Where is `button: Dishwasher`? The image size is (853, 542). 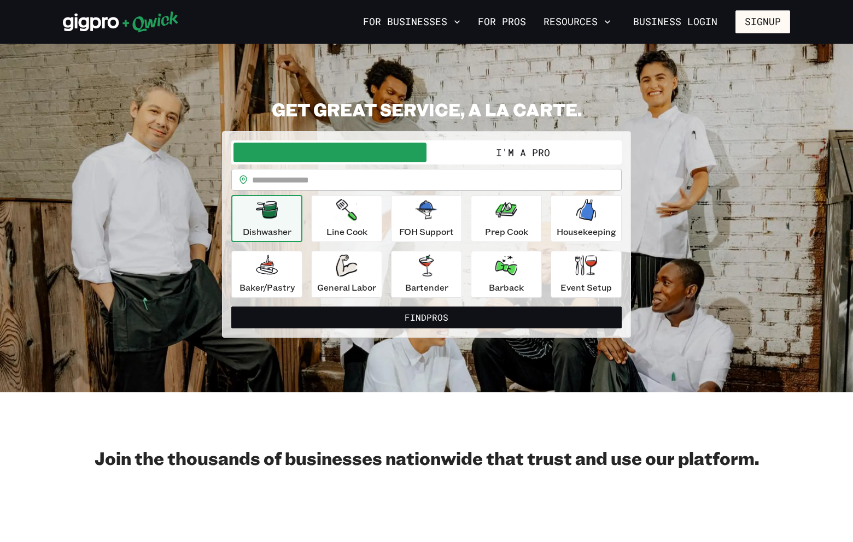 button: Dishwasher is located at coordinates (267, 219).